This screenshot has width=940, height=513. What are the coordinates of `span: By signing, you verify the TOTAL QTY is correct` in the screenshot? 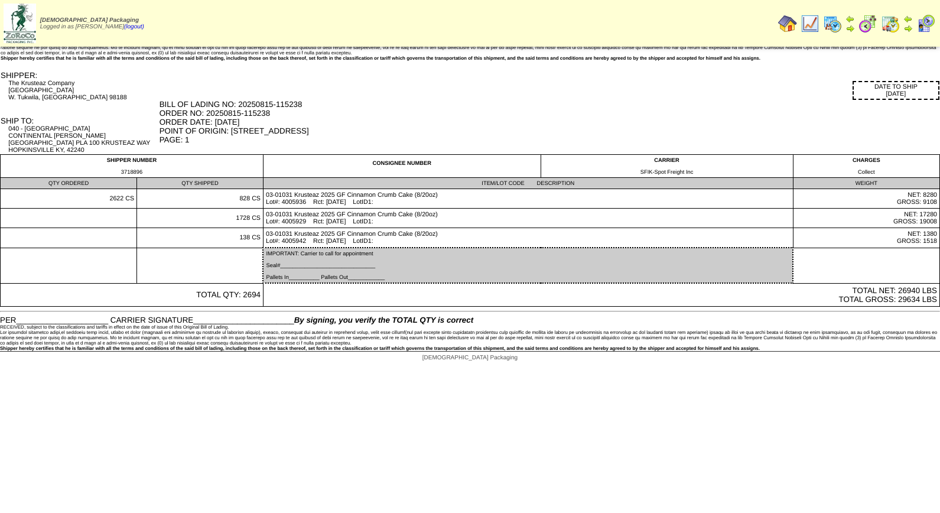 It's located at (383, 320).